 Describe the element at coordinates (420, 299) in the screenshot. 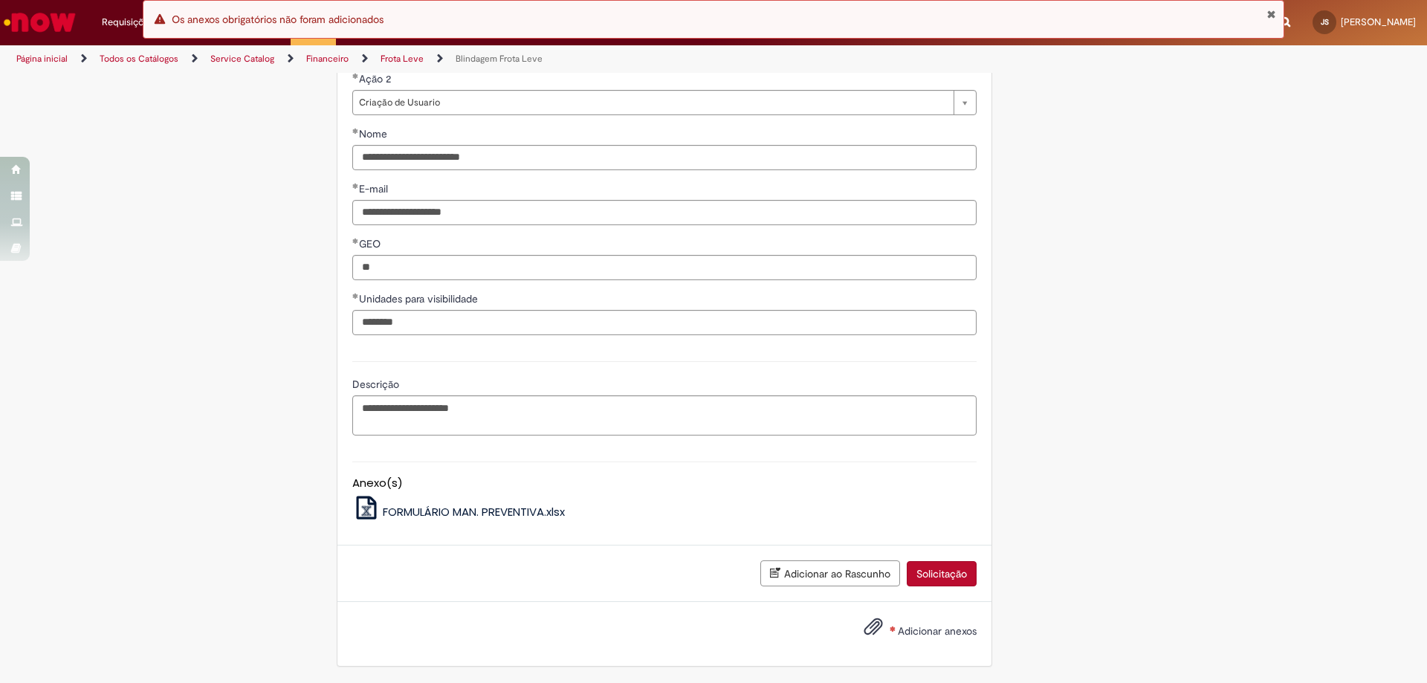

I see `span: Unidades para visibilidade` at that location.